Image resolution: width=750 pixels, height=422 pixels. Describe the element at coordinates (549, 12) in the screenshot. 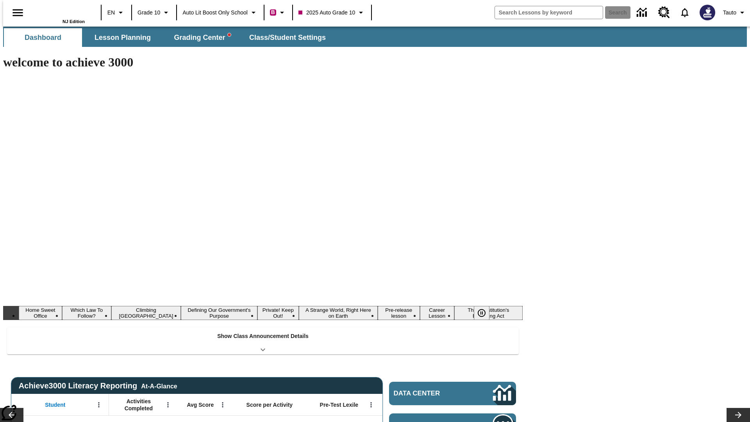

I see `input: search field` at that location.